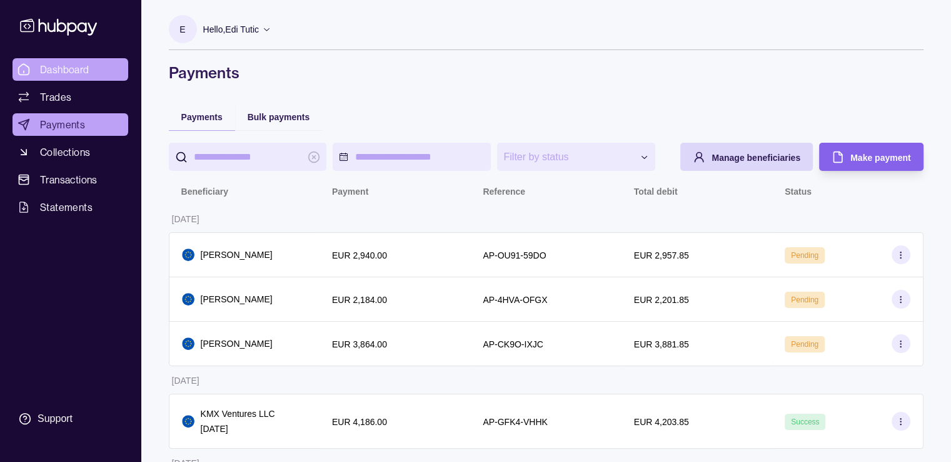 Image resolution: width=951 pixels, height=462 pixels. Describe the element at coordinates (360, 300) in the screenshot. I see `p: EUR 2,184.00` at that location.